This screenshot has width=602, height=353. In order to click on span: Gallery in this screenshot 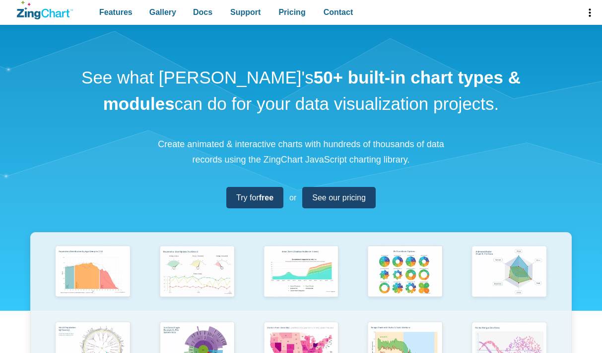, I will do `click(163, 12)`.